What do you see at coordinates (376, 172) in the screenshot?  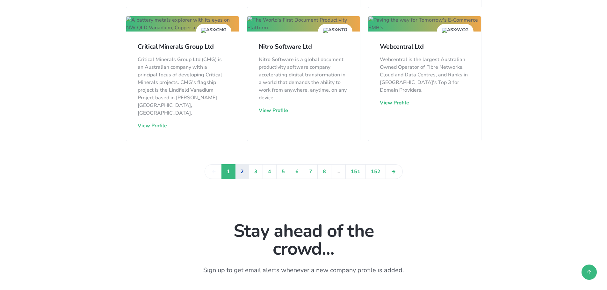 I see `a: 152` at bounding box center [376, 172].